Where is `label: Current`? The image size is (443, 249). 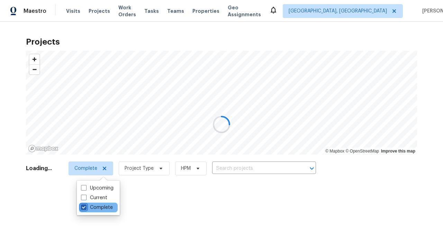 label: Current is located at coordinates (94, 198).